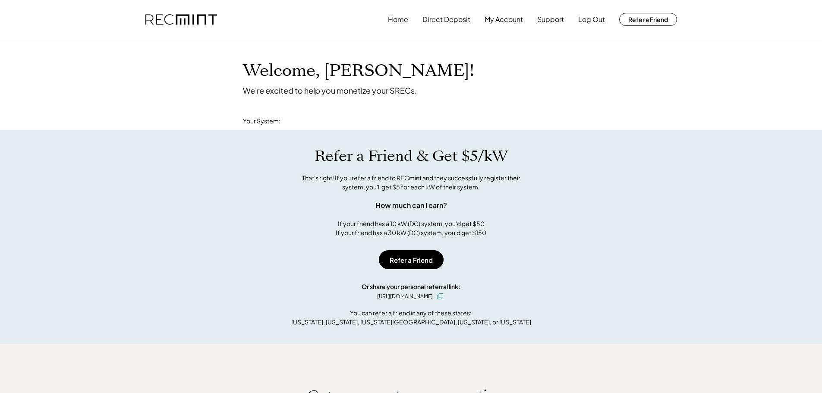  I want to click on div: Your System:, so click(262, 121).